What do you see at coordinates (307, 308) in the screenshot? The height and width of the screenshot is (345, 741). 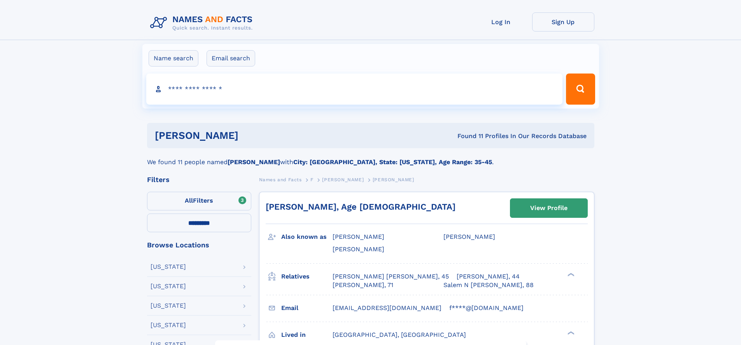 I see `h3: Email` at bounding box center [307, 308].